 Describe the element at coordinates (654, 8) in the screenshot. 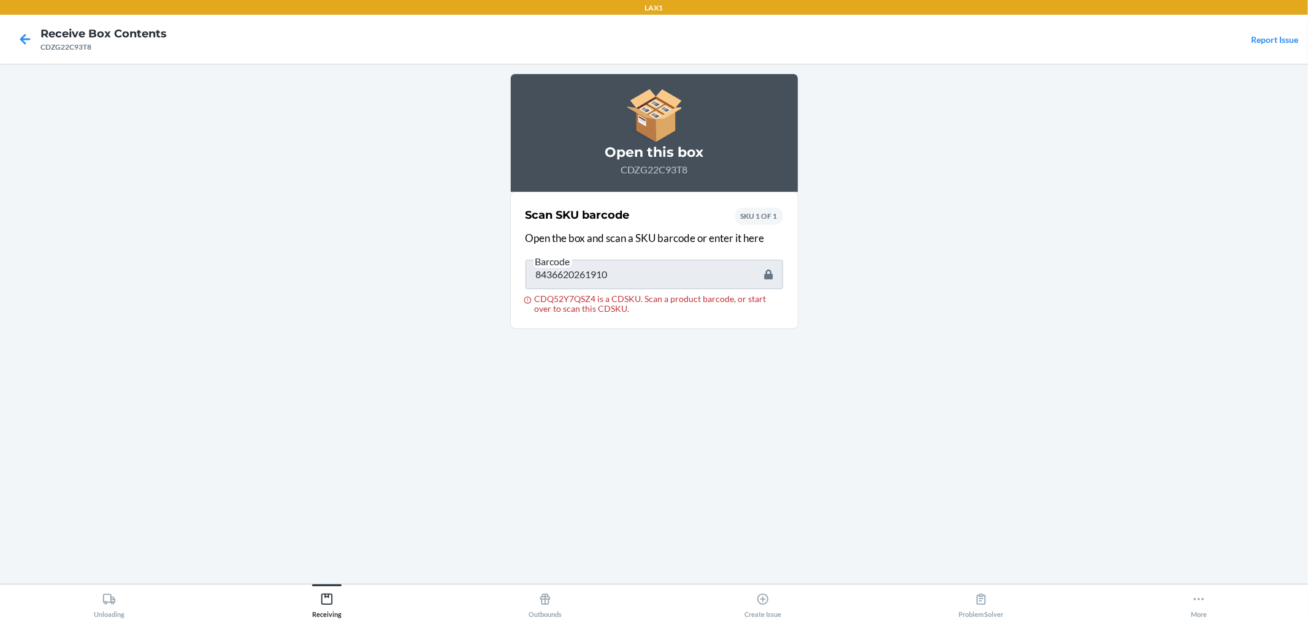

I see `p: LAX1` at that location.